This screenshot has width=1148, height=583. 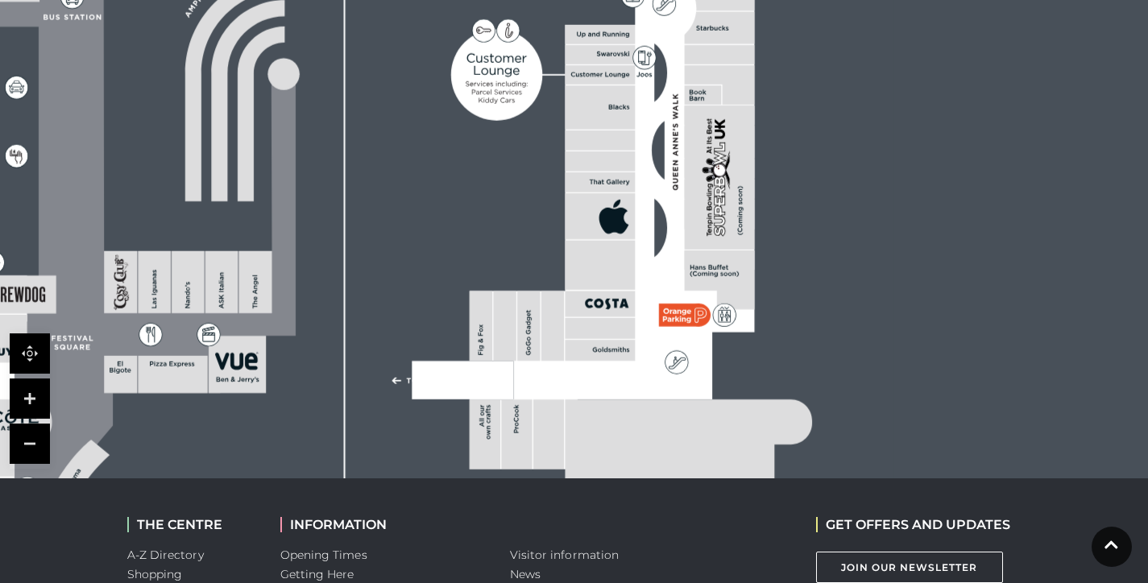 I want to click on a: Join Our Newsletter, so click(x=910, y=567).